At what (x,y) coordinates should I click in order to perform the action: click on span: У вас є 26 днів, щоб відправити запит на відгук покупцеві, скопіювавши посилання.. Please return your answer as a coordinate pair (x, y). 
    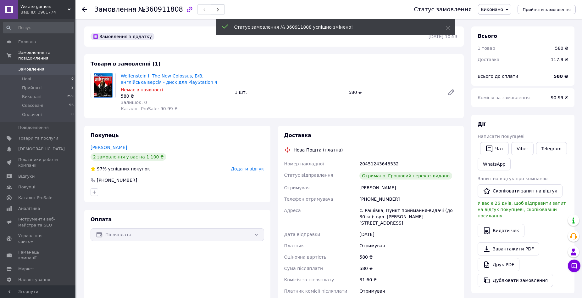
    Looking at the image, I should click on (522, 209).